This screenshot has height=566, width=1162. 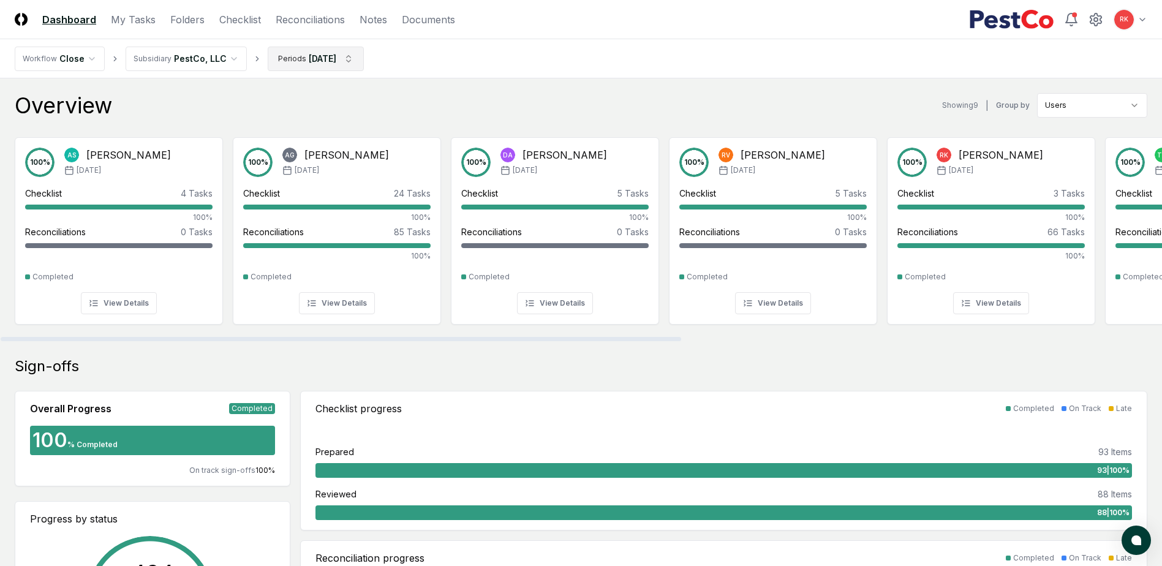 I want to click on div: 24 Tasks, so click(x=412, y=193).